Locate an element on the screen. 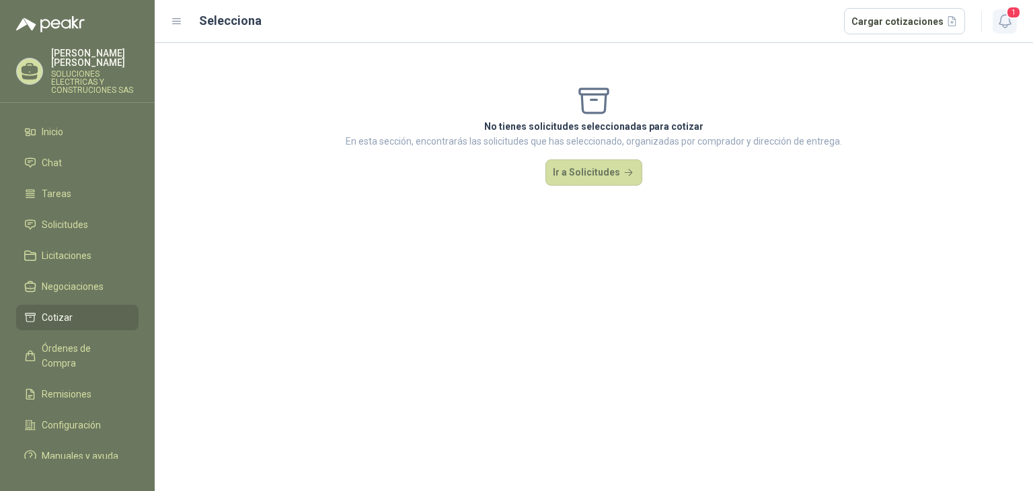  a: Inicio is located at coordinates (77, 132).